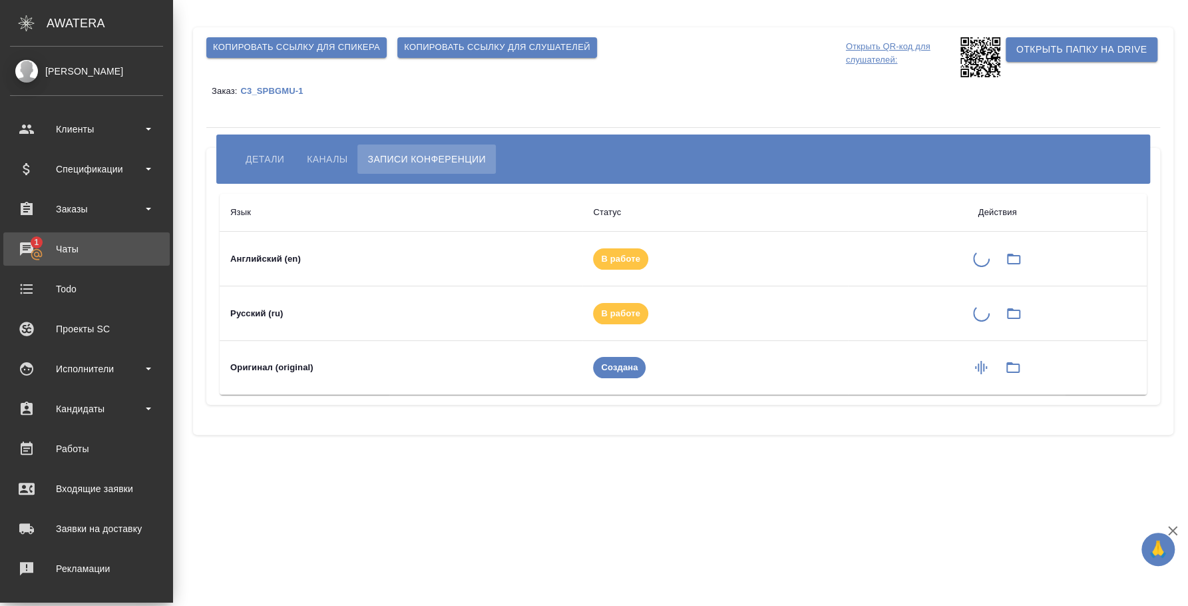 This screenshot has width=1188, height=606. I want to click on div: Заявки на доставку, so click(87, 529).